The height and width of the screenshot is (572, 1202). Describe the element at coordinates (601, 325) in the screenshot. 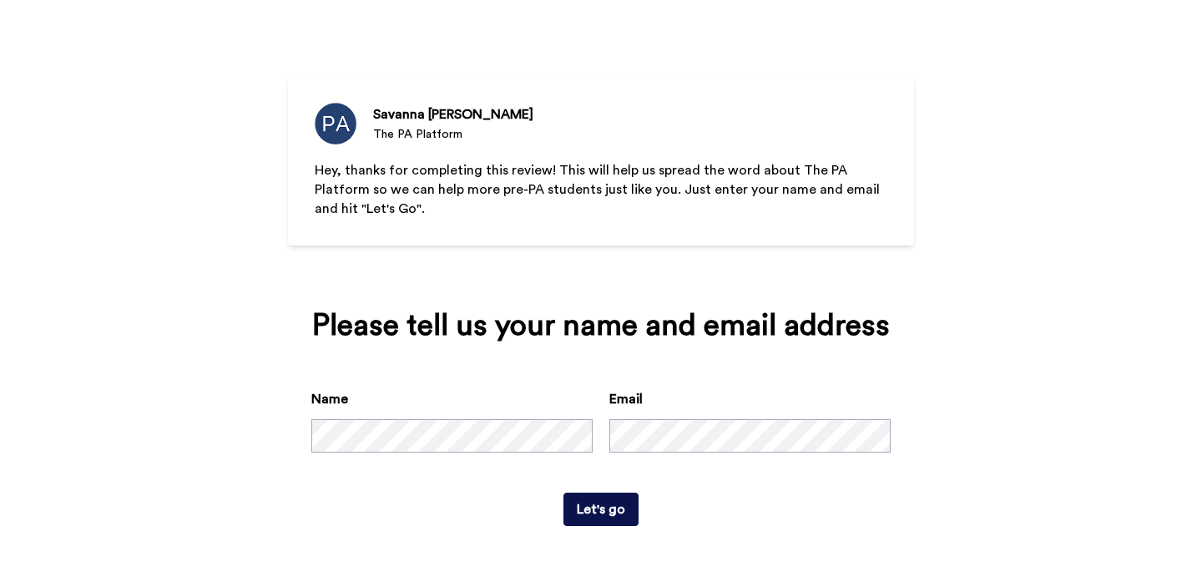

I see `div: Please tell us your name and email address` at that location.